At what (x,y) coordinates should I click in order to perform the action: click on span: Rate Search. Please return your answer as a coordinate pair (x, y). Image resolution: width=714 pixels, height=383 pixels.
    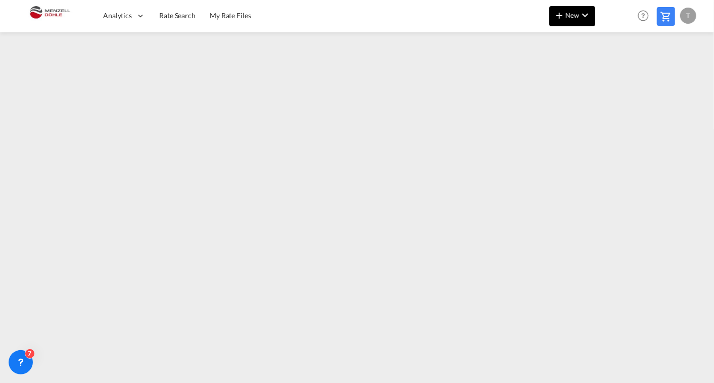
    Looking at the image, I should click on (177, 15).